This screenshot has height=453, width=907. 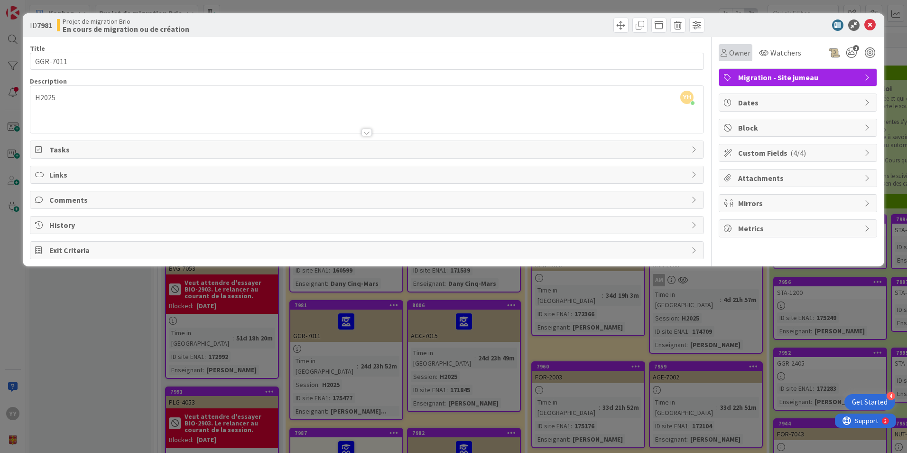 What do you see at coordinates (368, 225) in the screenshot?
I see `span: History` at bounding box center [368, 225].